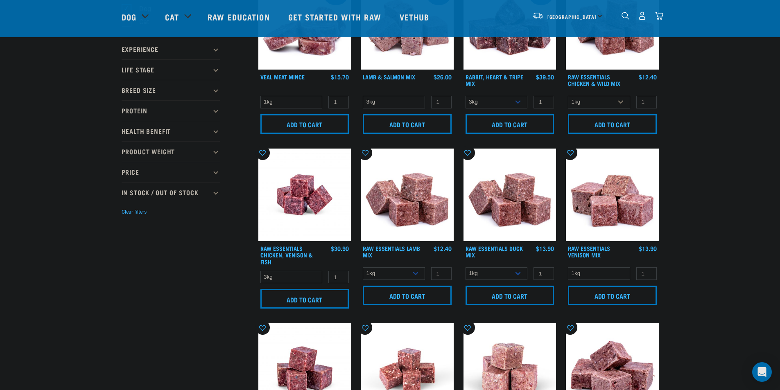 Image resolution: width=780 pixels, height=390 pixels. Describe the element at coordinates (336, 17) in the screenshot. I see `a: Get started with Raw` at that location.